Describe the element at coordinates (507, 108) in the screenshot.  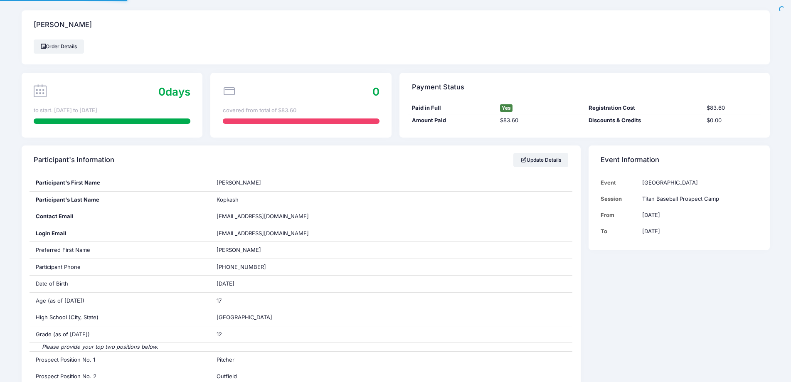
I see `span: Yes` at that location.